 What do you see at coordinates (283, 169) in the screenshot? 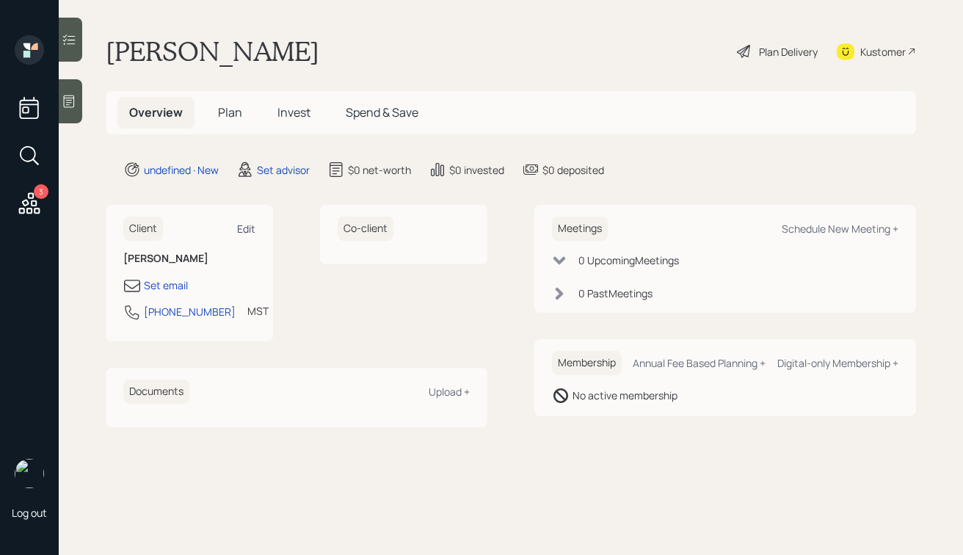
I see `div: Set advisor` at bounding box center [283, 169].